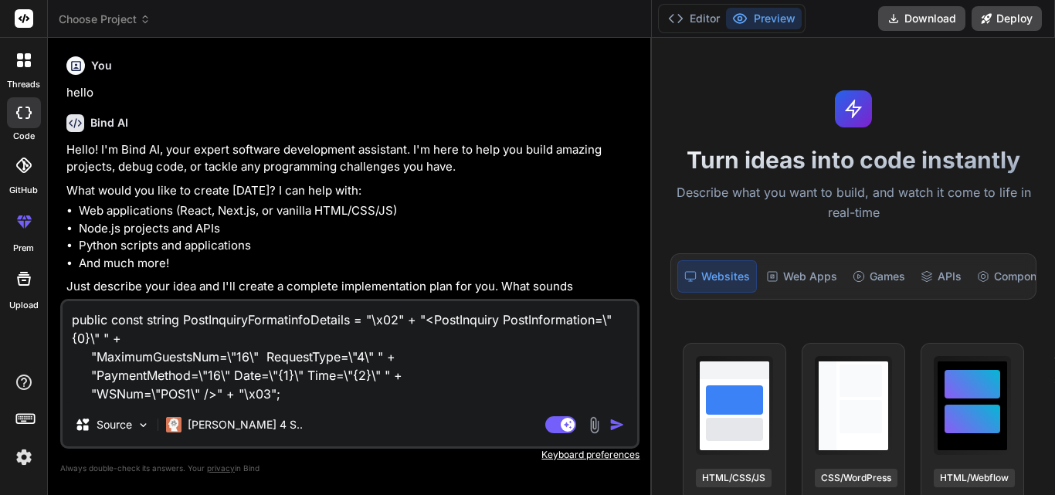 The image size is (1055, 495). Describe the element at coordinates (594, 425) in the screenshot. I see `img: attachment` at that location.